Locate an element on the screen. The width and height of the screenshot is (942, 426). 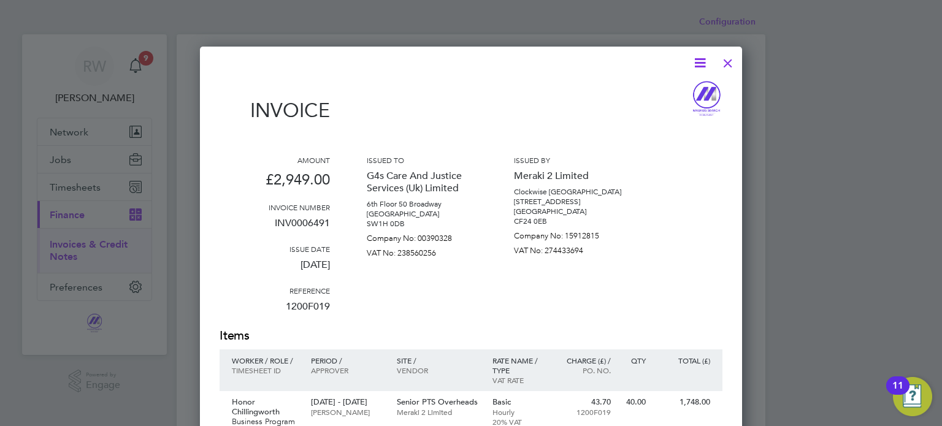
p: Total (£) is located at coordinates (684, 361).